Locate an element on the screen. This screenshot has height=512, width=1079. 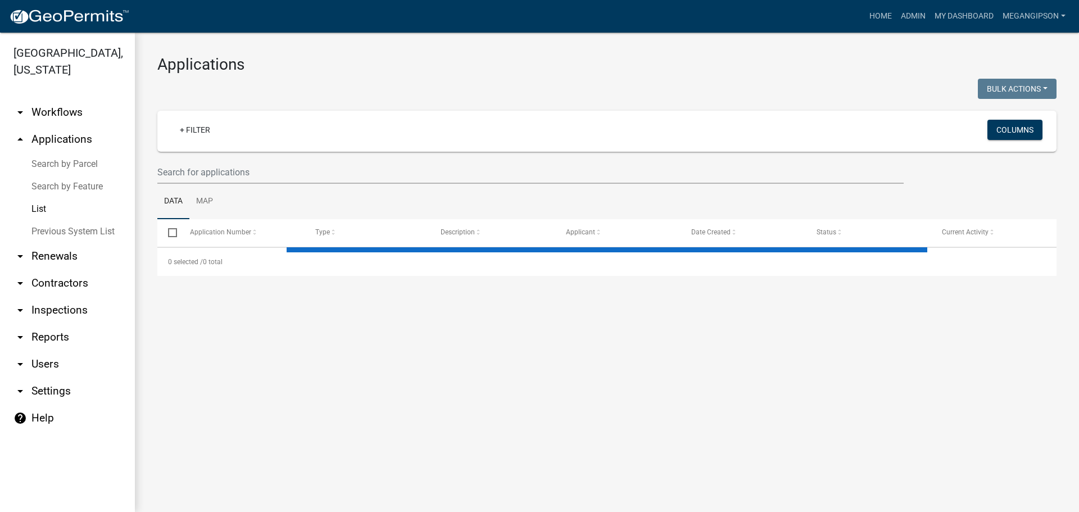
div: 0 total is located at coordinates (607, 262).